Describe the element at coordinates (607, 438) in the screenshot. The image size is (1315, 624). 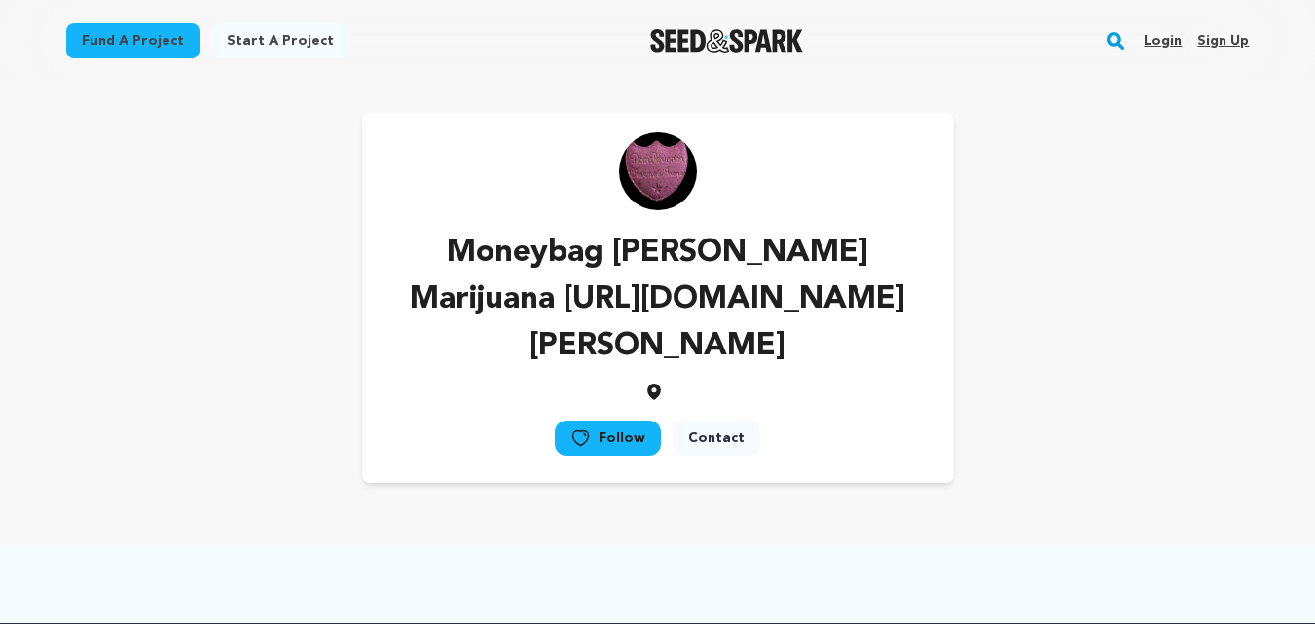
I see `a: Follow` at that location.